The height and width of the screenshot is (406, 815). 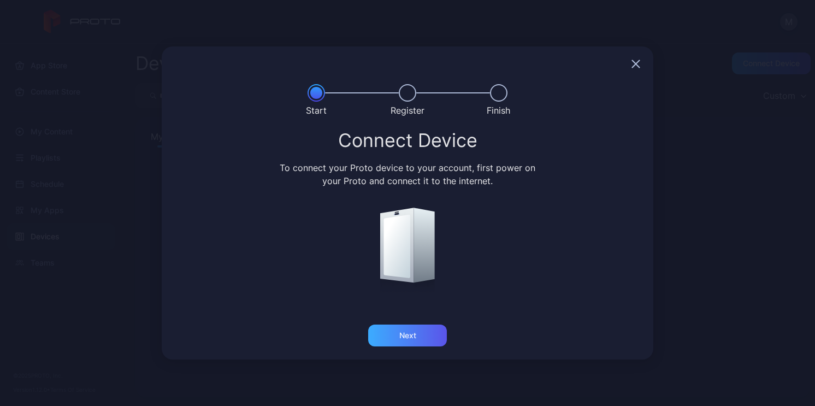 What do you see at coordinates (407, 335) in the screenshot?
I see `button: Next` at bounding box center [407, 335].